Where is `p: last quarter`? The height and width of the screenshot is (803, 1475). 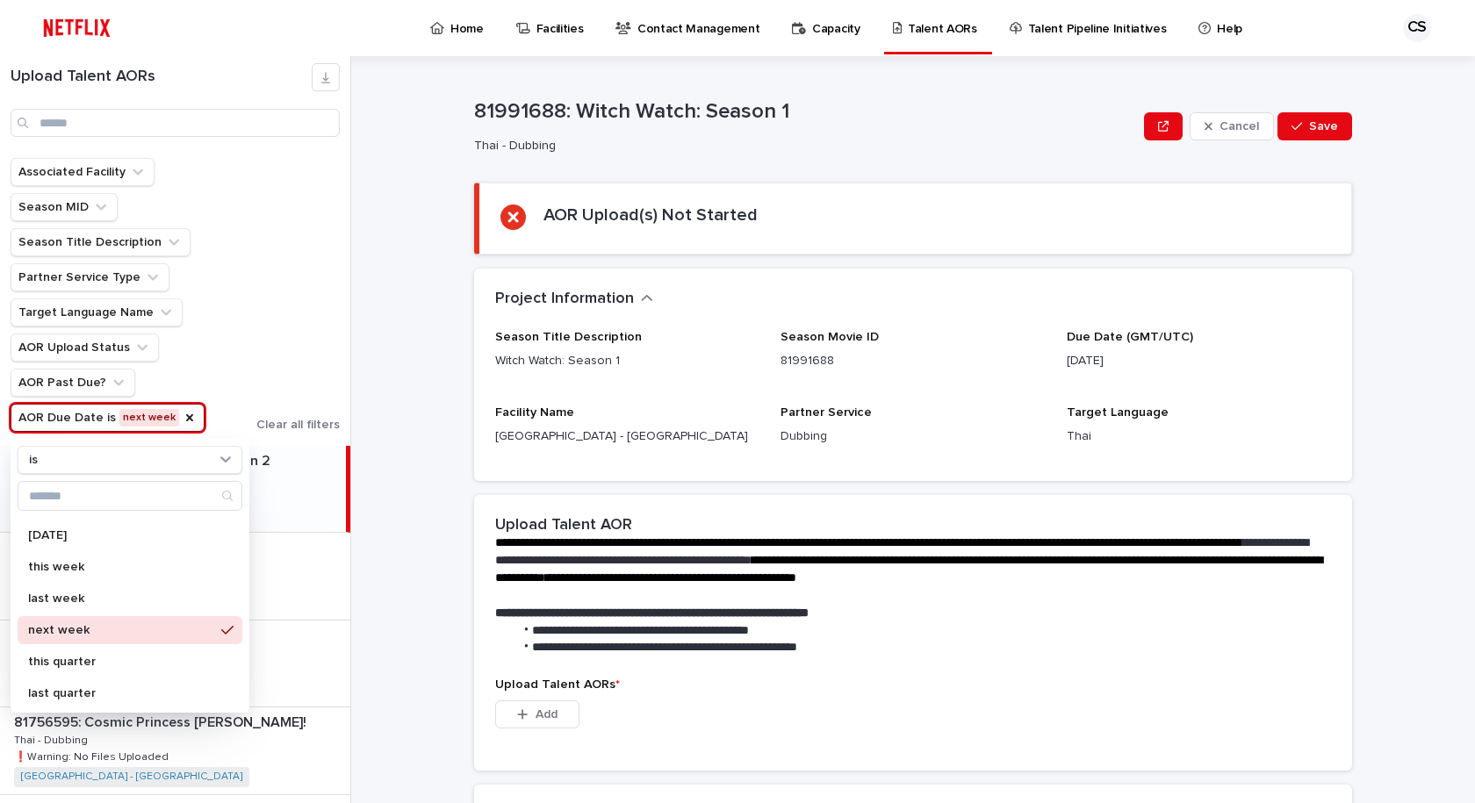 p: last quarter is located at coordinates (121, 693).